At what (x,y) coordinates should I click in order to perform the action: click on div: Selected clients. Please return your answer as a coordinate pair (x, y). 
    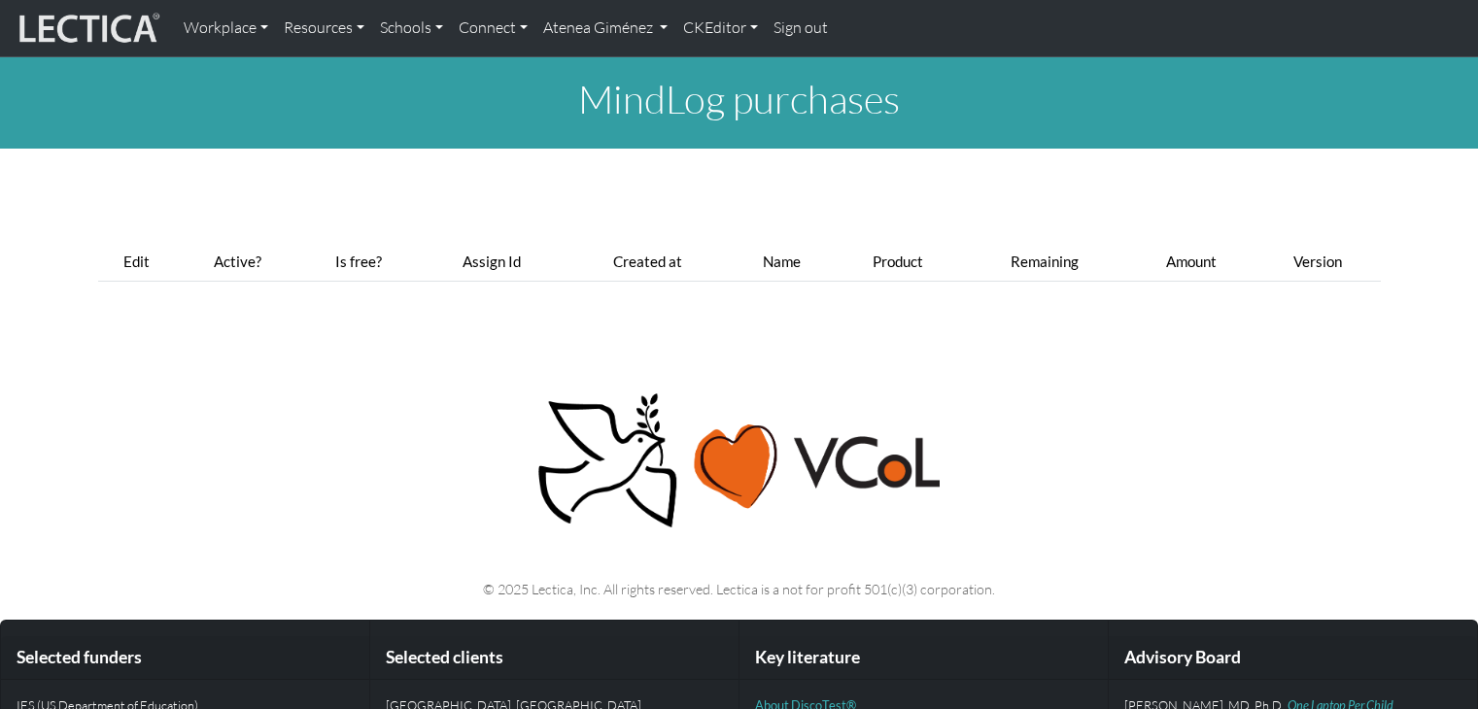
    Looking at the image, I should click on (554, 658).